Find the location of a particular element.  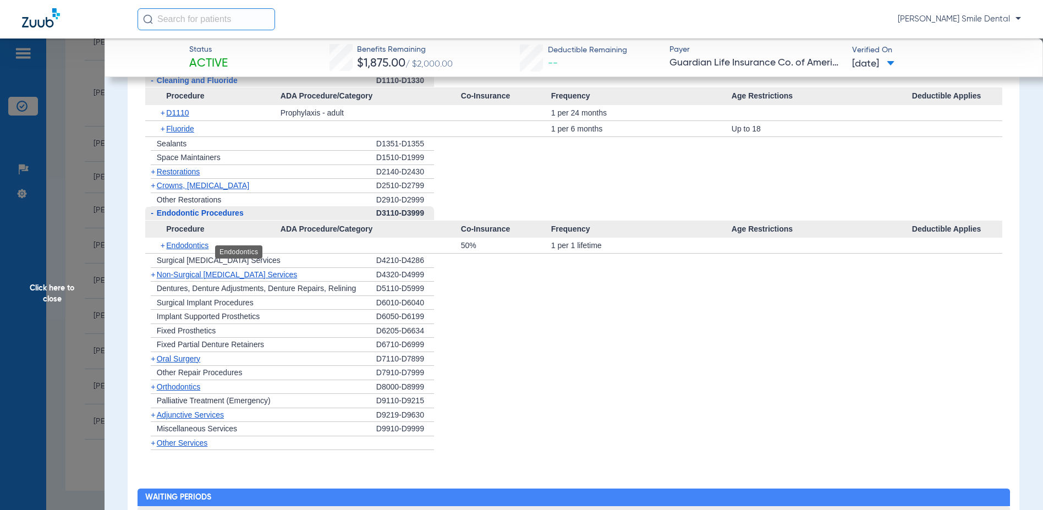

div: D8000-D8999 is located at coordinates (405, 387).